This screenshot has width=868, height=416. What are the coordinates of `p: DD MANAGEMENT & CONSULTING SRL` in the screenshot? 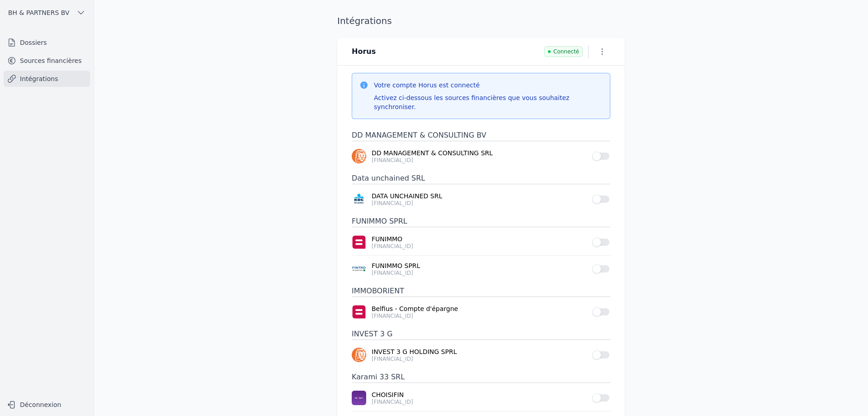 It's located at (479, 153).